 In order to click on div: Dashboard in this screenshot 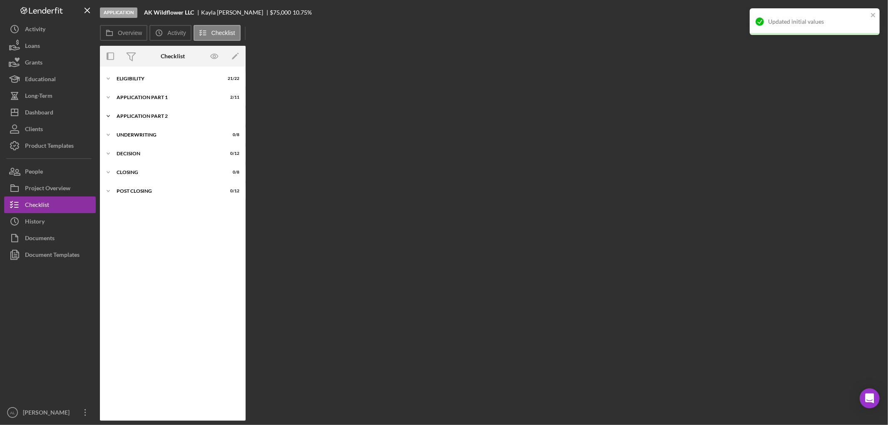, I will do `click(39, 113)`.